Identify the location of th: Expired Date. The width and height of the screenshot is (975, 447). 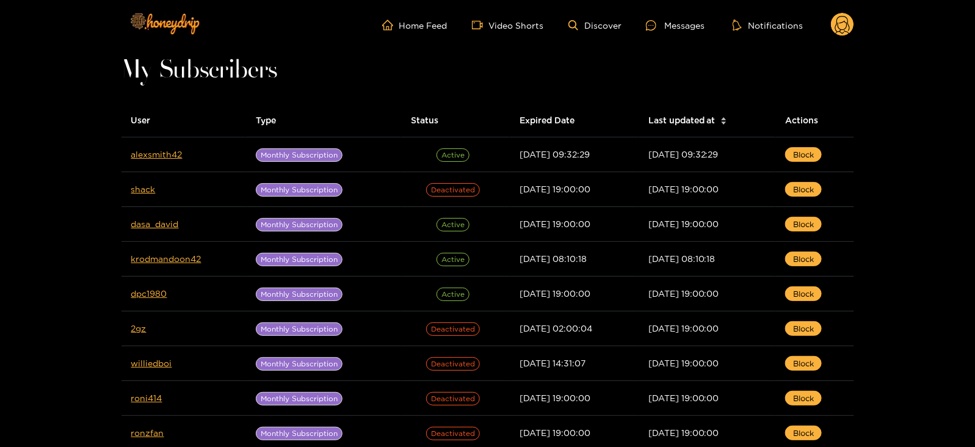
(574, 120).